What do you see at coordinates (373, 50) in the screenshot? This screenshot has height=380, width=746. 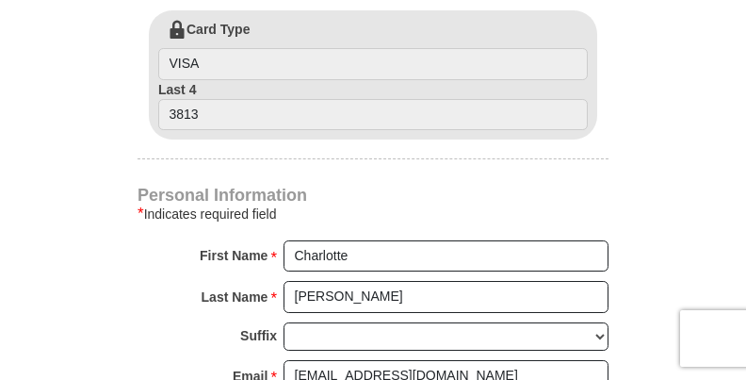 I see `label: Card Type` at bounding box center [373, 50].